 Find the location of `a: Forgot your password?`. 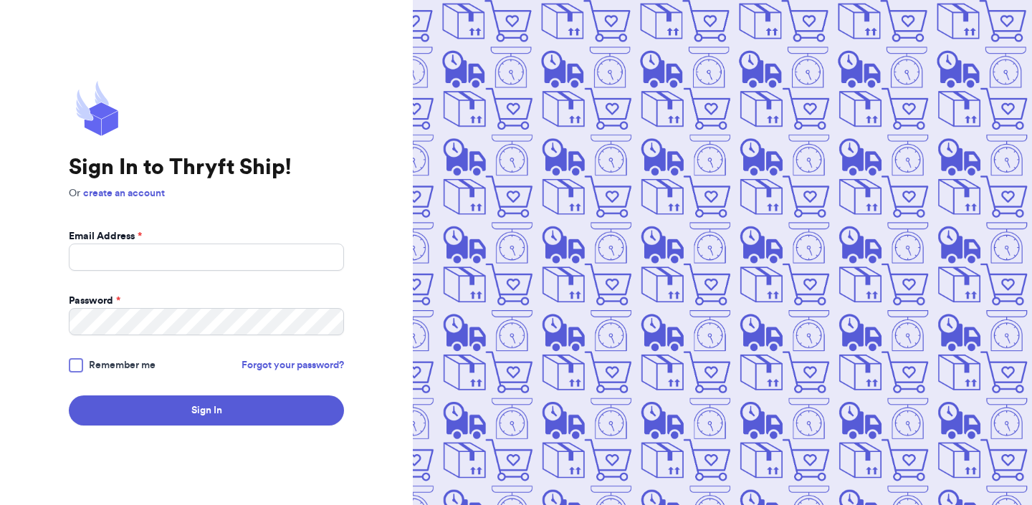

a: Forgot your password? is located at coordinates (292, 365).